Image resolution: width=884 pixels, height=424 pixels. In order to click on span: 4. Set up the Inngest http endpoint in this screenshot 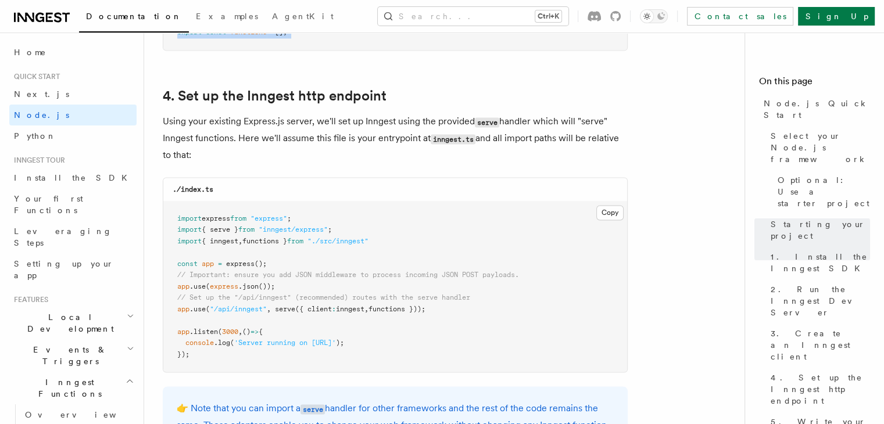, I will do `click(820, 389)`.